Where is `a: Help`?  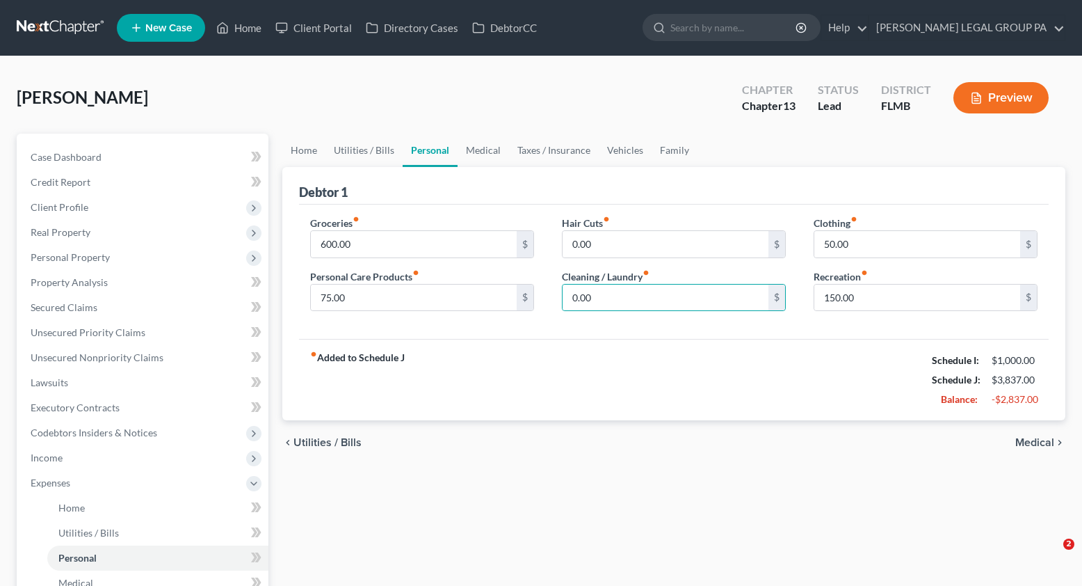 a: Help is located at coordinates (844, 28).